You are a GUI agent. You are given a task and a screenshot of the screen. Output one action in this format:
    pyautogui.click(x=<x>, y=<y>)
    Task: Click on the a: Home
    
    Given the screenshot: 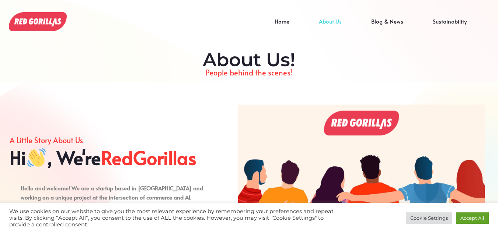 What is the action you would take?
    pyautogui.click(x=282, y=27)
    